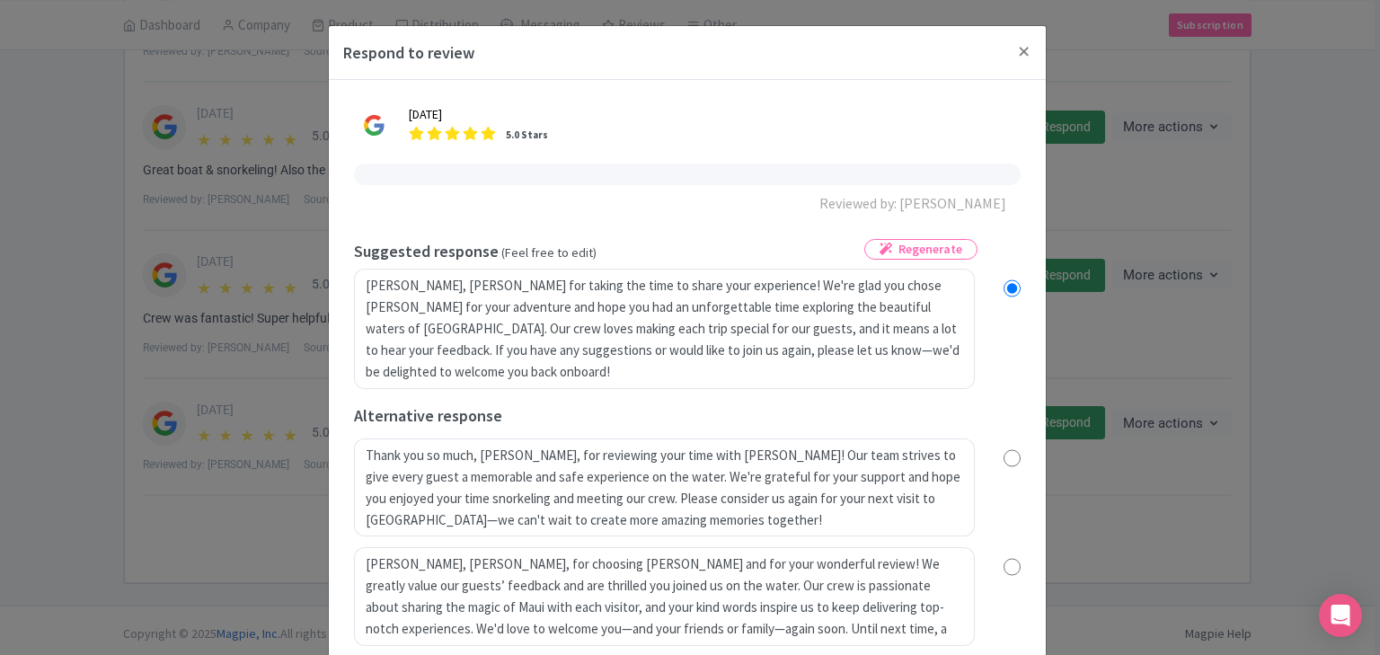 This screenshot has width=1380, height=655. What do you see at coordinates (1024, 51) in the screenshot?
I see `button: Close` at bounding box center [1024, 51].